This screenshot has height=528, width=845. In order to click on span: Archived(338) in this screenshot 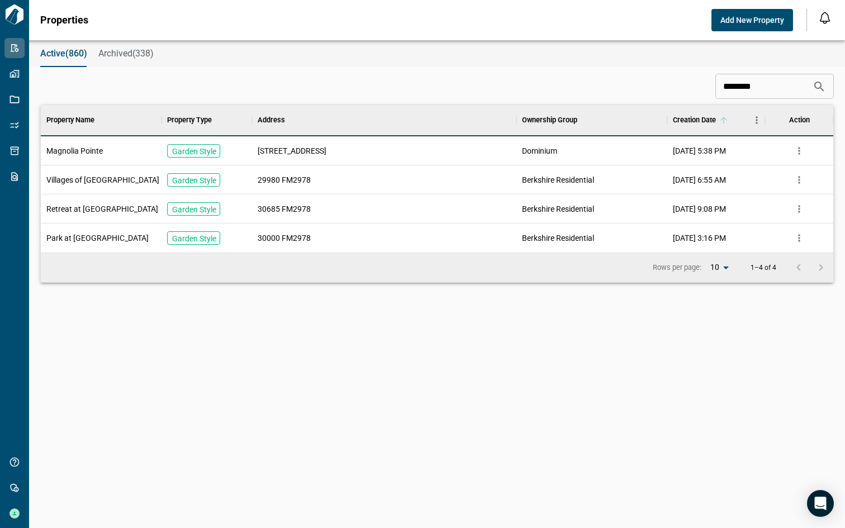, I will do `click(126, 54)`.